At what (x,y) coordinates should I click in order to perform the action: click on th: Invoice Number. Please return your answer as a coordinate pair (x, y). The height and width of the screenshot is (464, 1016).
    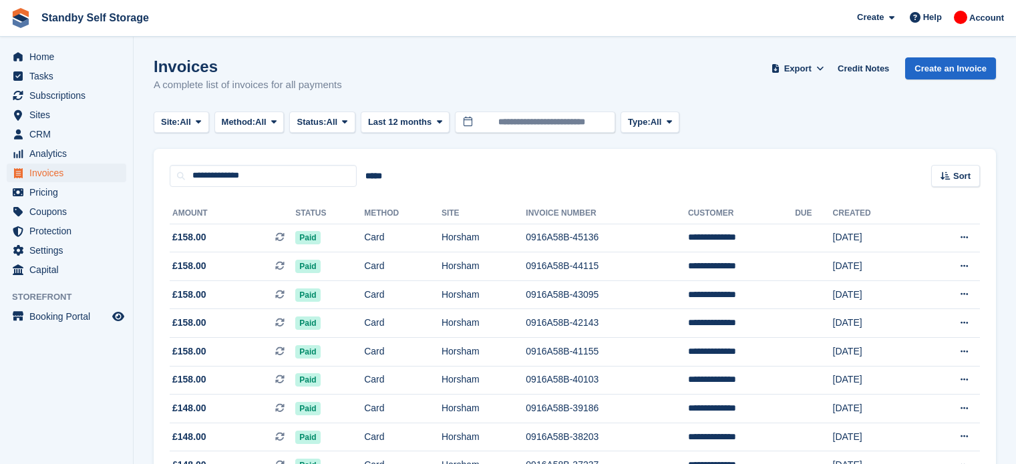
    Looking at the image, I should click on (607, 214).